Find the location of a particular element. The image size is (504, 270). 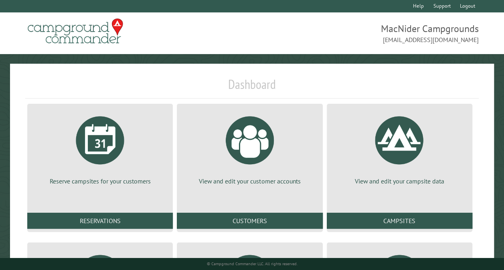

img: Campground Commander is located at coordinates (75, 31).